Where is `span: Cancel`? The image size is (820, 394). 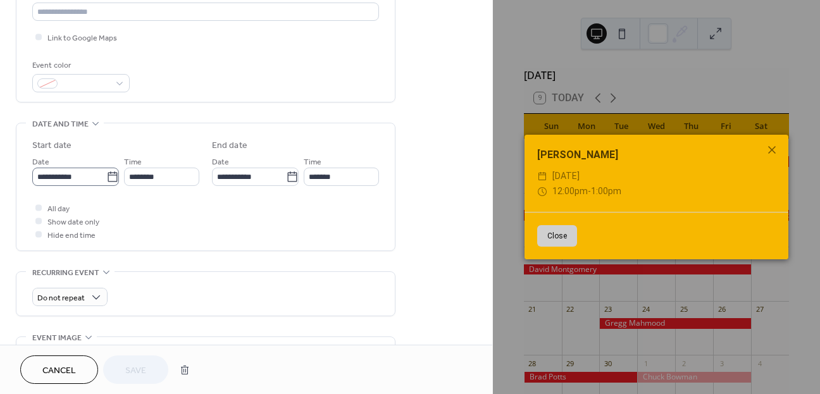 span: Cancel is located at coordinates (59, 371).